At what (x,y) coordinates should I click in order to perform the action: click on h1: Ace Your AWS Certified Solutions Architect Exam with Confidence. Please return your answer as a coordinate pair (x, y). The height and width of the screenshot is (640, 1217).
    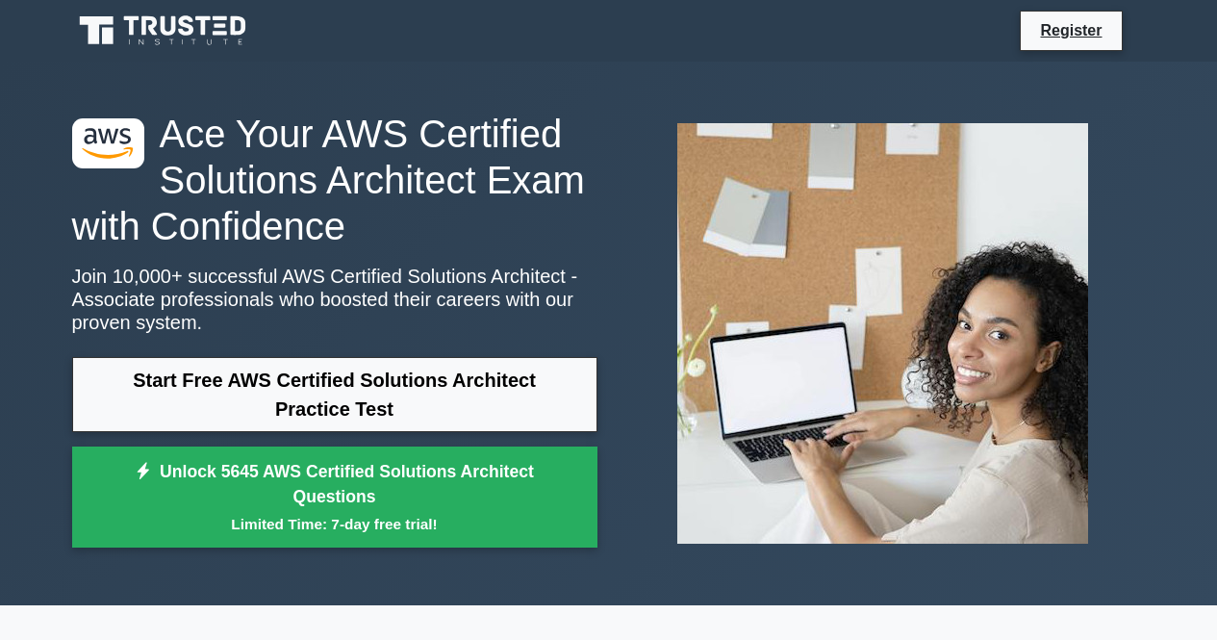
    Looking at the image, I should click on (335, 180).